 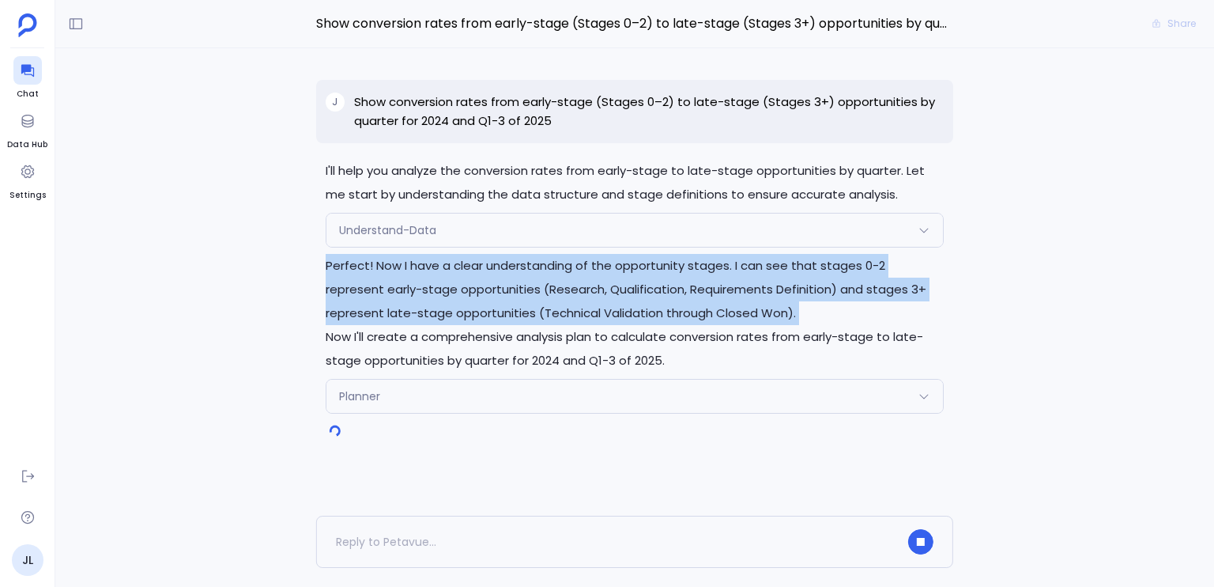 What do you see at coordinates (28, 94) in the screenshot?
I see `span: Chat` at bounding box center [28, 94].